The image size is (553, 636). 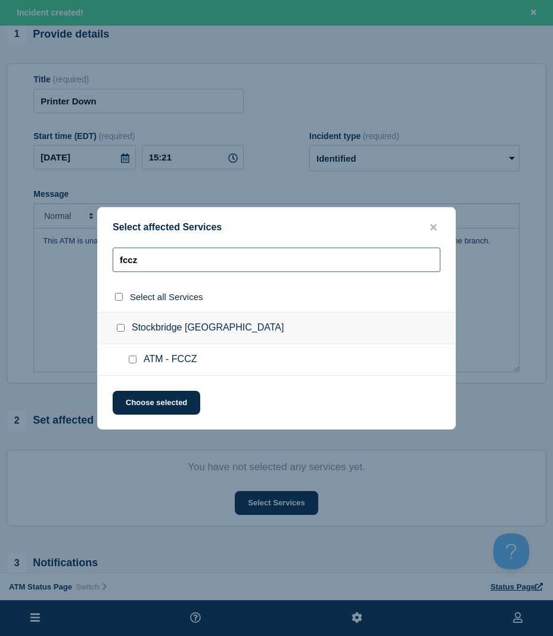 I want to click on button: close button, so click(x=434, y=227).